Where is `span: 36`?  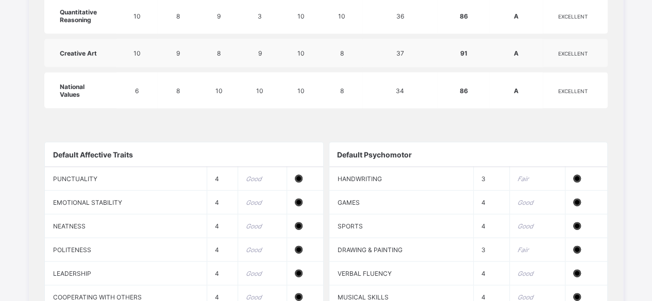 span: 36 is located at coordinates (399, 16).